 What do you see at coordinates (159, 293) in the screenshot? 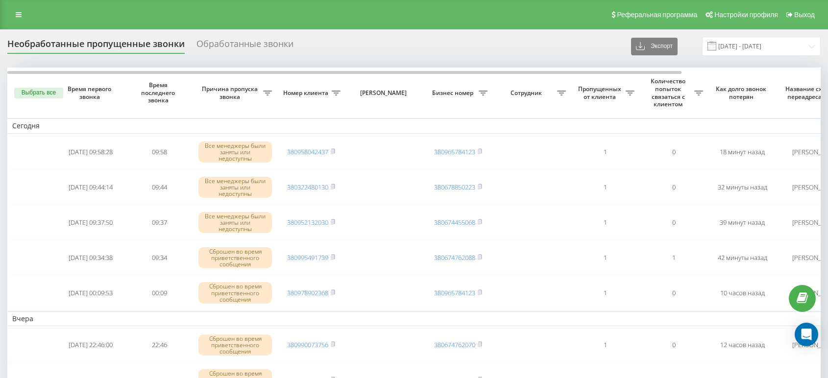
I see `td: 00:09` at bounding box center [159, 293].